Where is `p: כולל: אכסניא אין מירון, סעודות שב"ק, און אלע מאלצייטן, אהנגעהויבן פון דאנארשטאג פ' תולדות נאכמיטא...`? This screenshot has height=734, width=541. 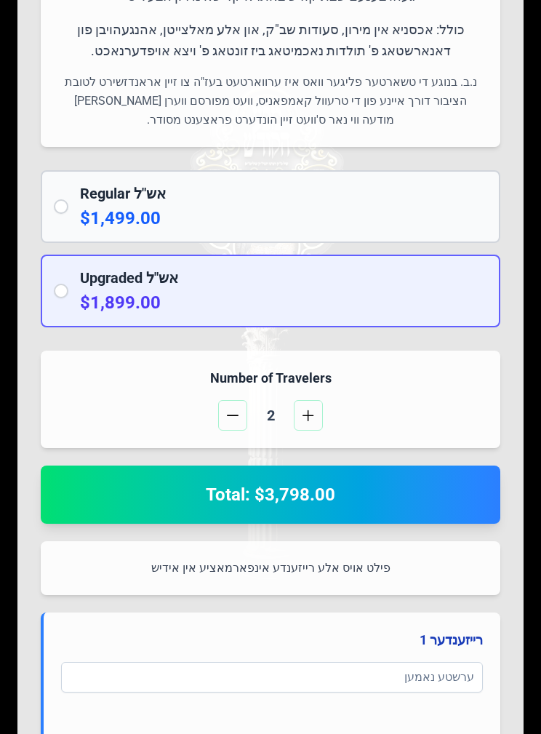
p: כולל: אכסניא אין מירון, סעודות שב"ק, און אלע מאלצייטן, אהנגעהויבן פון דאנארשטאג פ' תולדות נאכמיטא... is located at coordinates (271, 40).